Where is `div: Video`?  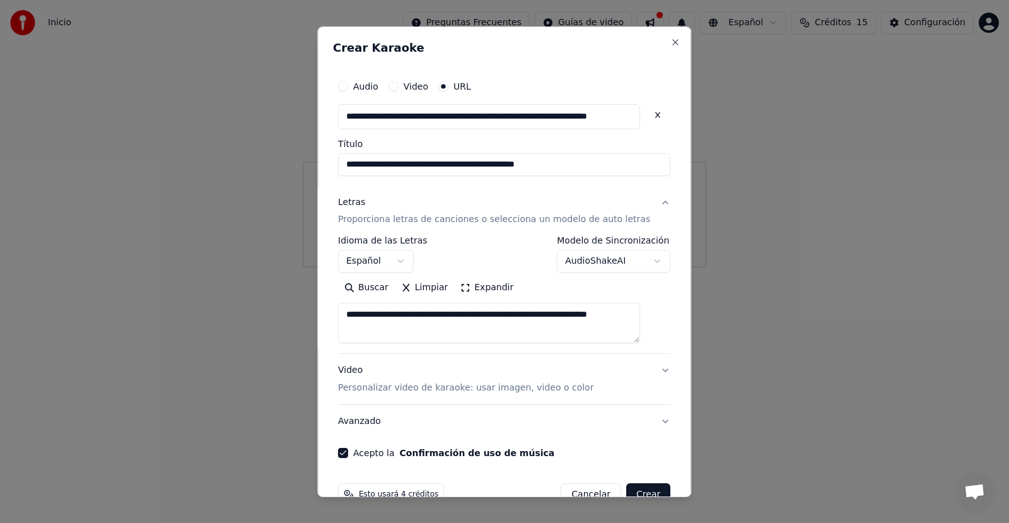 div: Video is located at coordinates (465, 379).